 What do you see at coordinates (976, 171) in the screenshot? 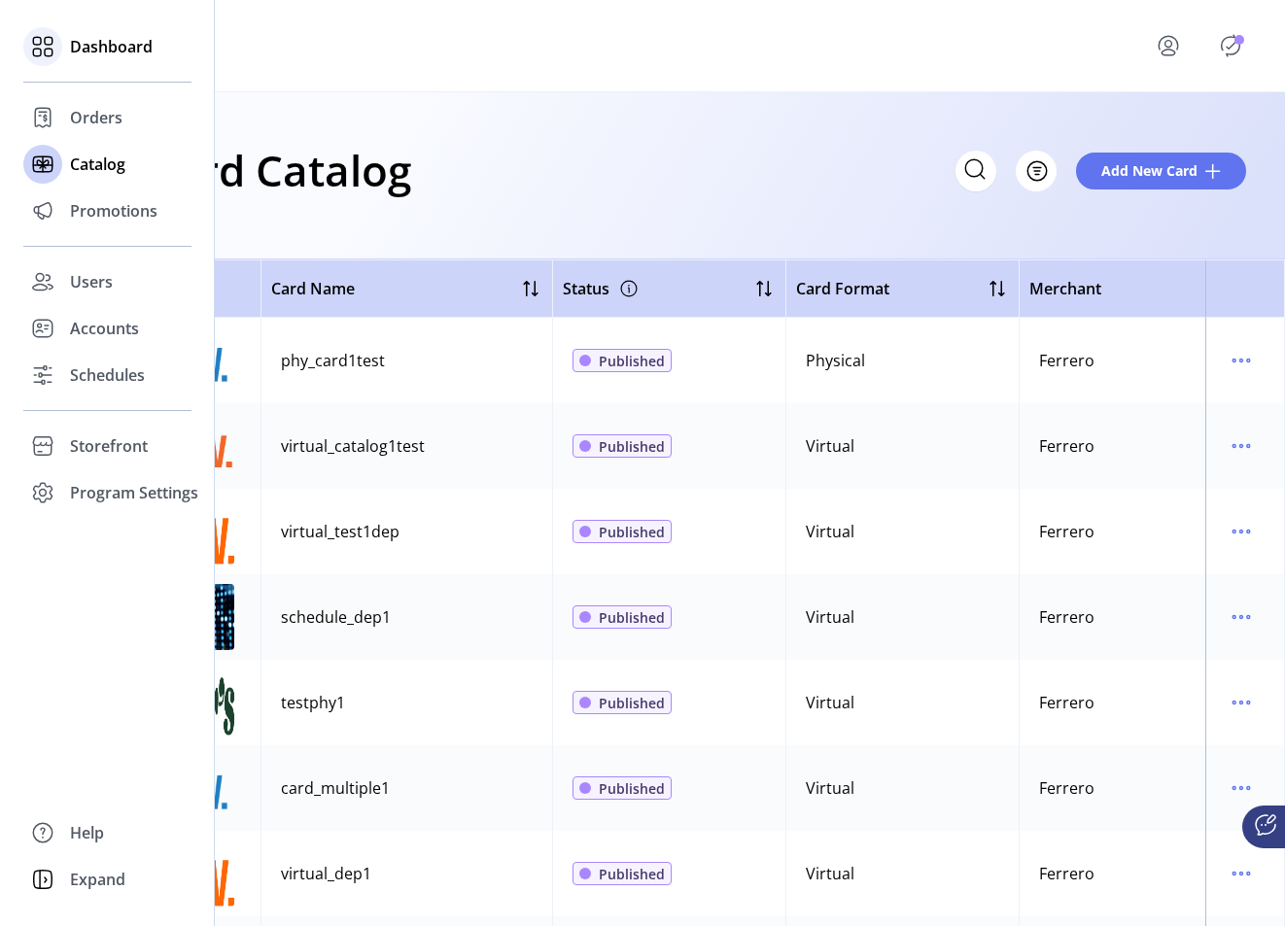
I see `input: Search` at bounding box center [976, 171].